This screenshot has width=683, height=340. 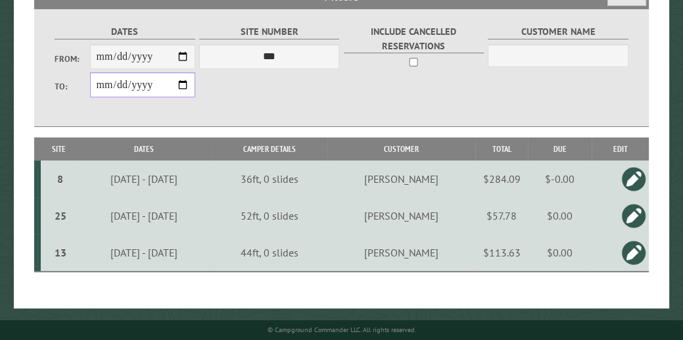 I want to click on label: From:, so click(x=72, y=59).